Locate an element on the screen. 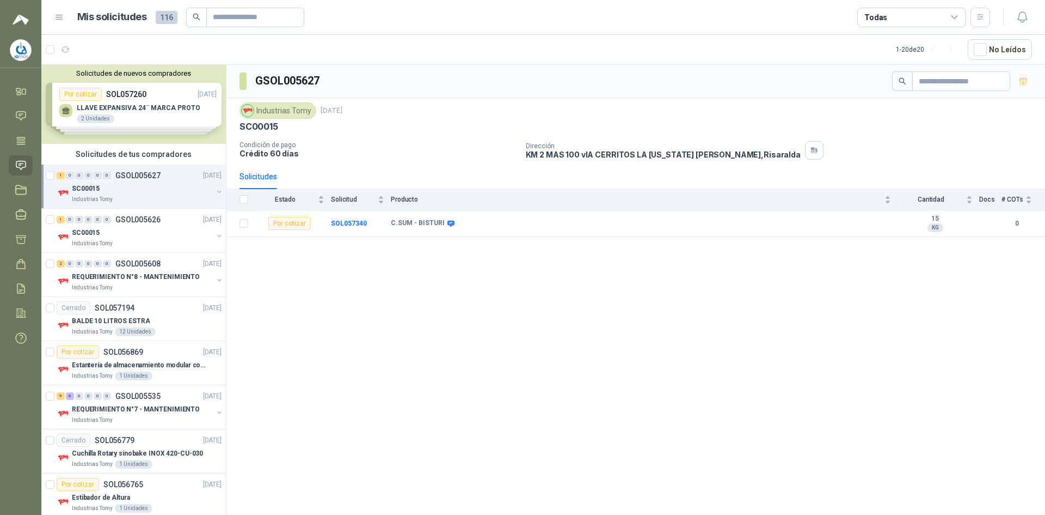  h3: GSOL005627 is located at coordinates (288, 81).